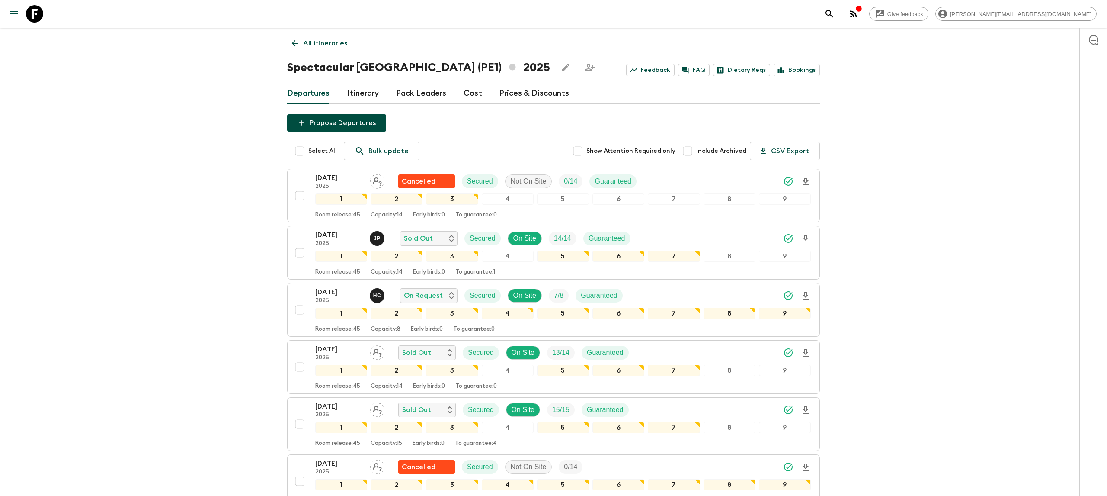 The image size is (1107, 496). I want to click on button: JP, so click(378, 238).